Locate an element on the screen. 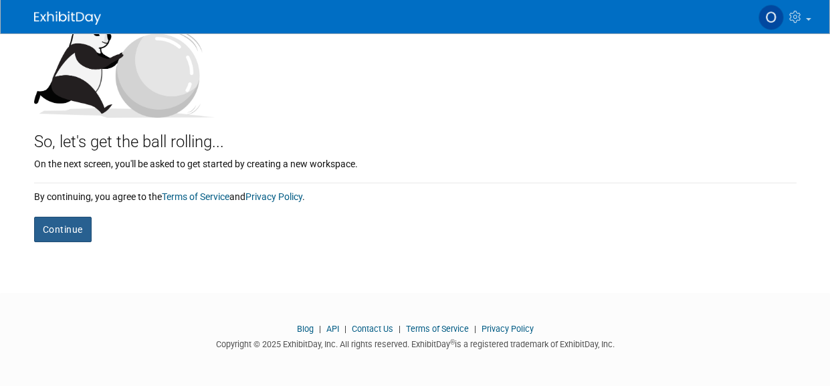 The height and width of the screenshot is (386, 830). a: Blog is located at coordinates (305, 328).